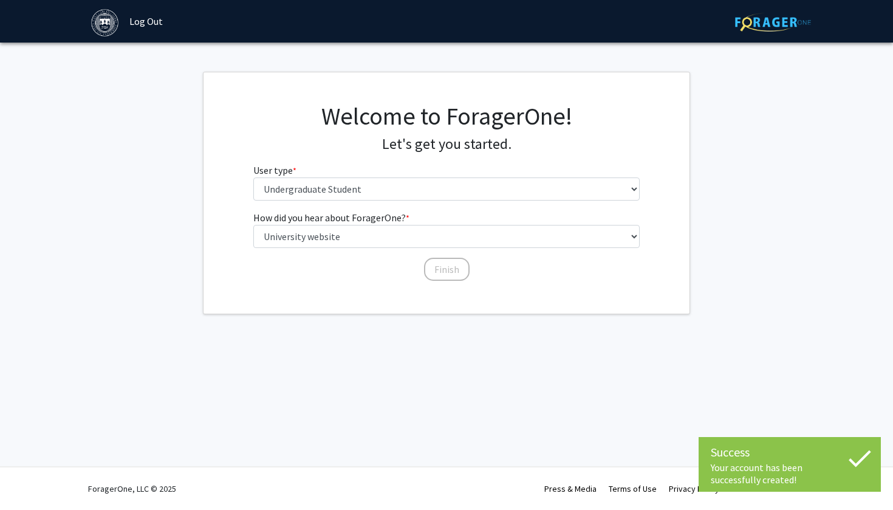 Image resolution: width=893 pixels, height=510 pixels. I want to click on h4: Let's get you started., so click(447, 144).